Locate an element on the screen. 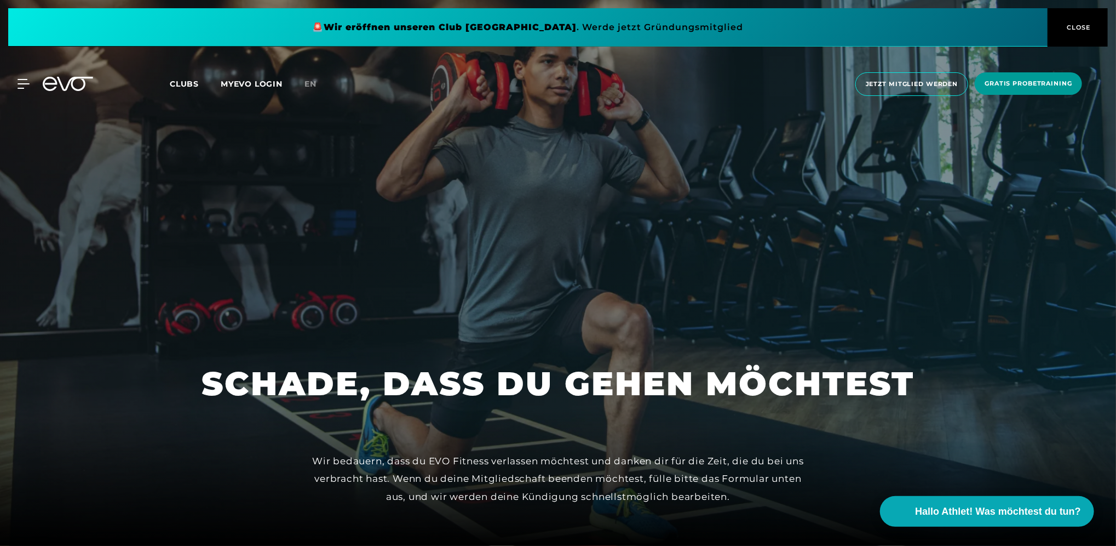 Image resolution: width=1116 pixels, height=546 pixels. span: Clubs is located at coordinates (184, 84).